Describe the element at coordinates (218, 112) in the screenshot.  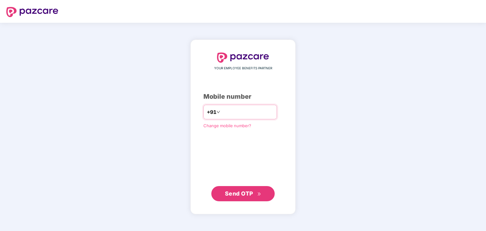
I see `span: down` at that location.